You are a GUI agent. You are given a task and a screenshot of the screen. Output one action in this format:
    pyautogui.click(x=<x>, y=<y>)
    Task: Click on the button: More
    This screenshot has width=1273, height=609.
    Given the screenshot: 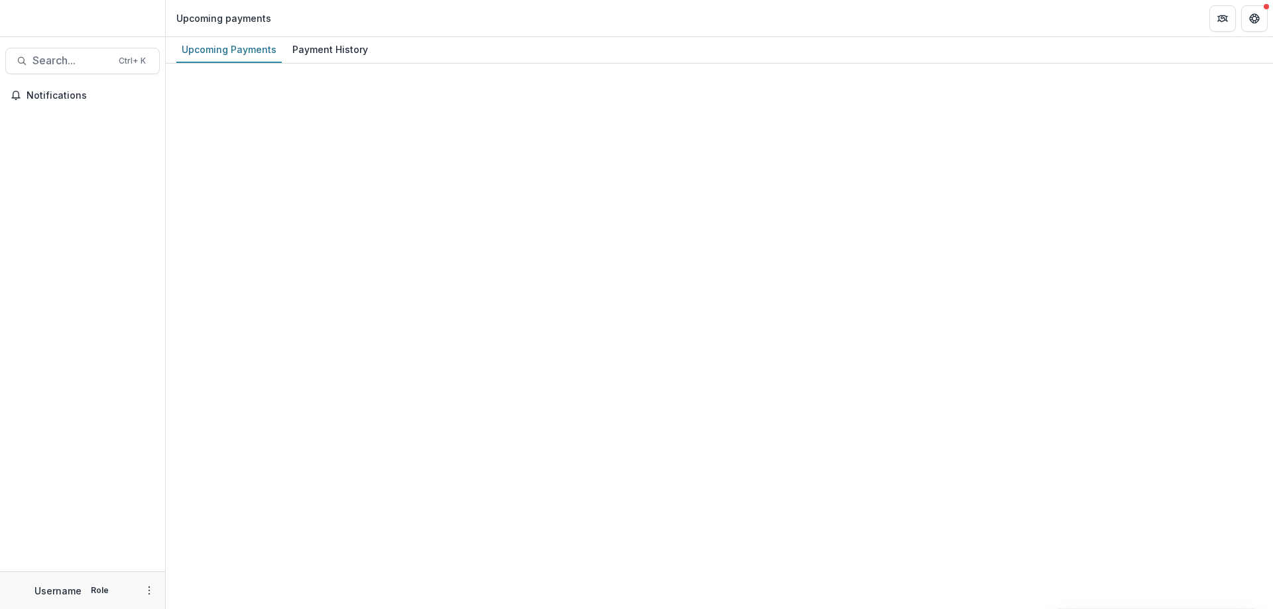 What is the action you would take?
    pyautogui.click(x=149, y=591)
    